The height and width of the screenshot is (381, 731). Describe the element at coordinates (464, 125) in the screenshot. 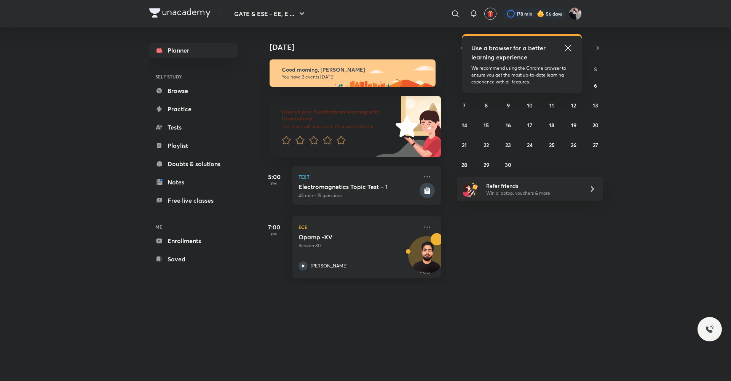

I see `button: September 14, 2025` at that location.